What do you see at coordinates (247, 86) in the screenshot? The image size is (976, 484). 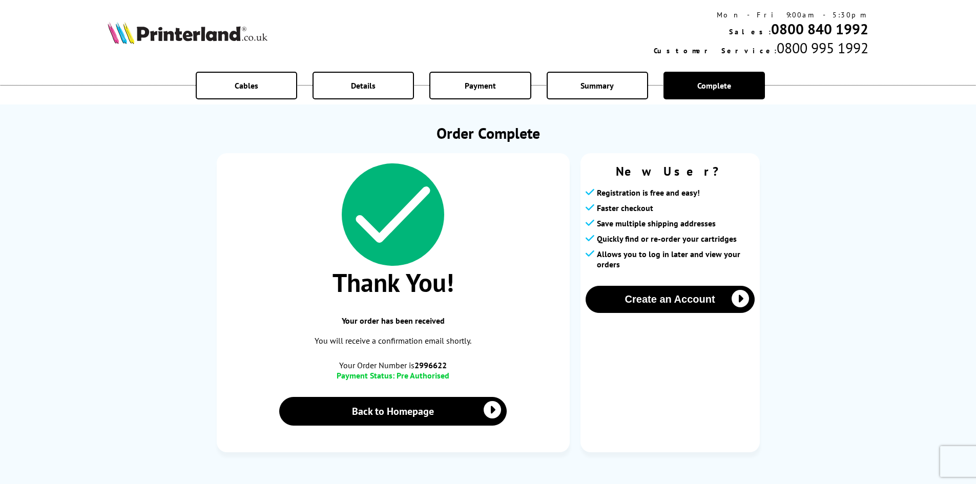 I see `span: Cables` at bounding box center [247, 86].